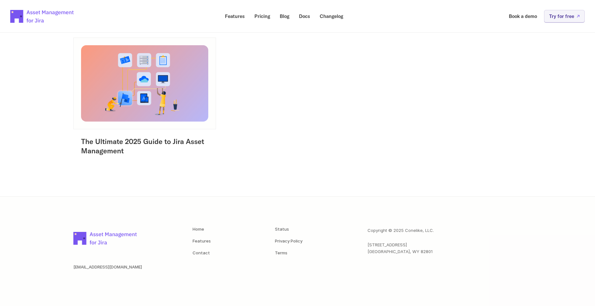 The image size is (595, 306). Describe the element at coordinates (144, 146) in the screenshot. I see `a: The Ultimate 2025 Guide to Jira Asset Management` at that location.